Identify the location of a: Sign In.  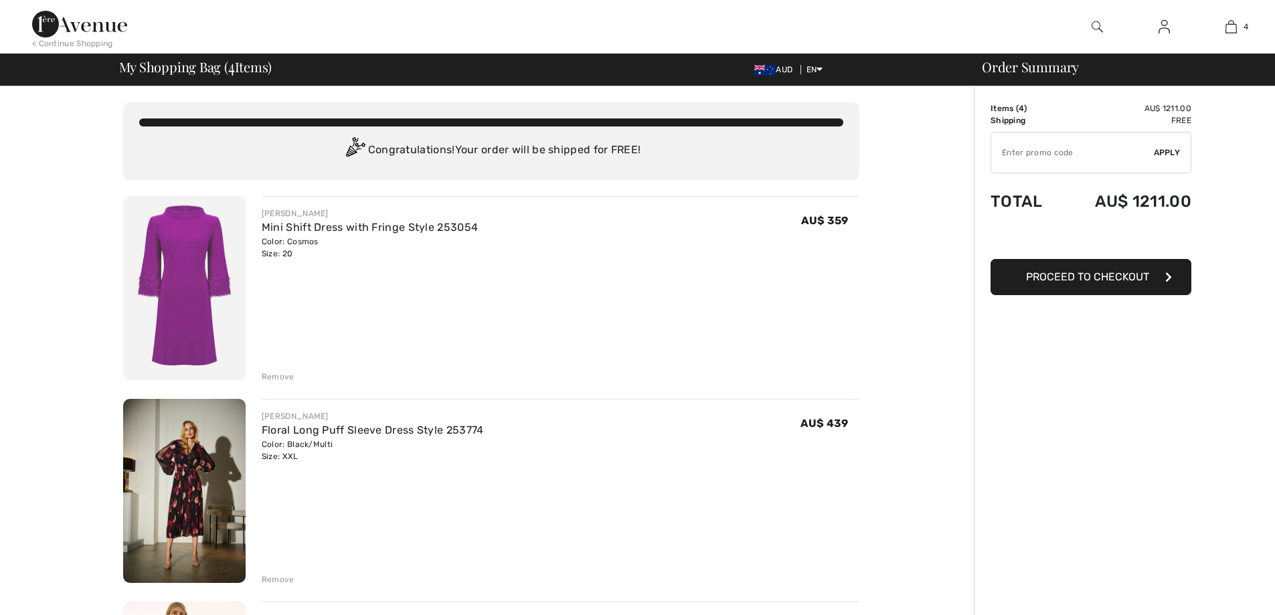
(1164, 27).